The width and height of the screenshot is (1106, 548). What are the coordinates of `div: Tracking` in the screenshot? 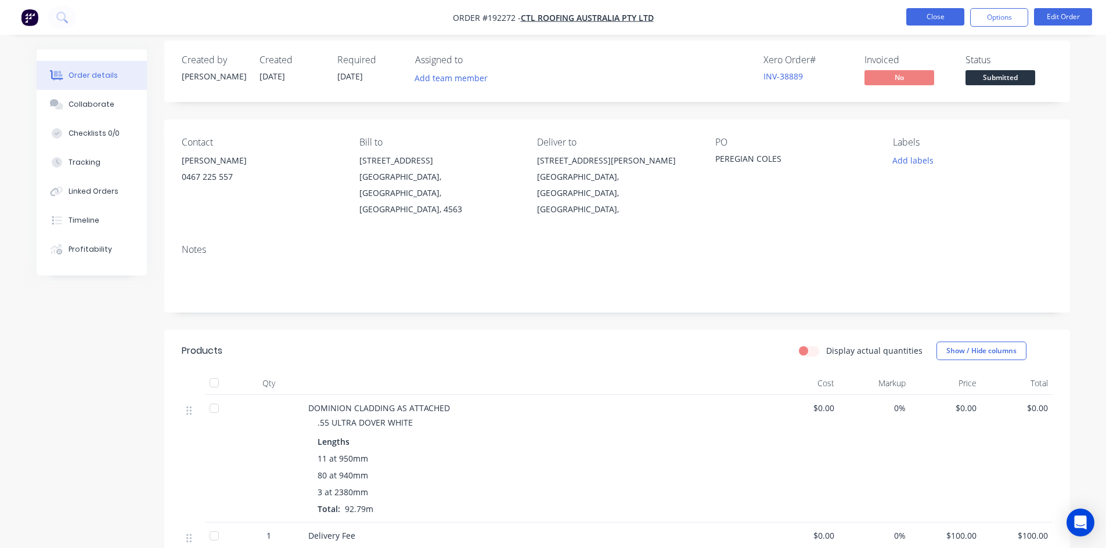 It's located at (84, 162).